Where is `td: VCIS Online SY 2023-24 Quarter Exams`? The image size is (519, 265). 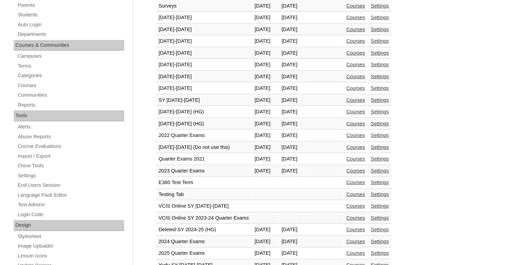 td: VCIS Online SY 2023-24 Quarter Exams is located at coordinates (204, 218).